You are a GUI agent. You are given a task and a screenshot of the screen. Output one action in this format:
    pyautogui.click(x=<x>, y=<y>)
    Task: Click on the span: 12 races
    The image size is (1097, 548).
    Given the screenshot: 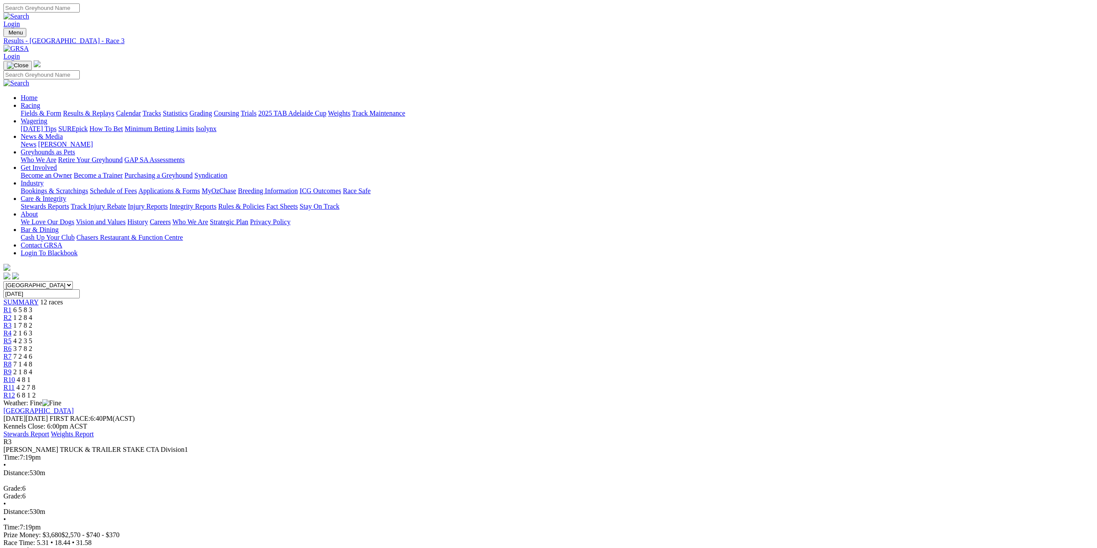 What is the action you would take?
    pyautogui.click(x=51, y=302)
    